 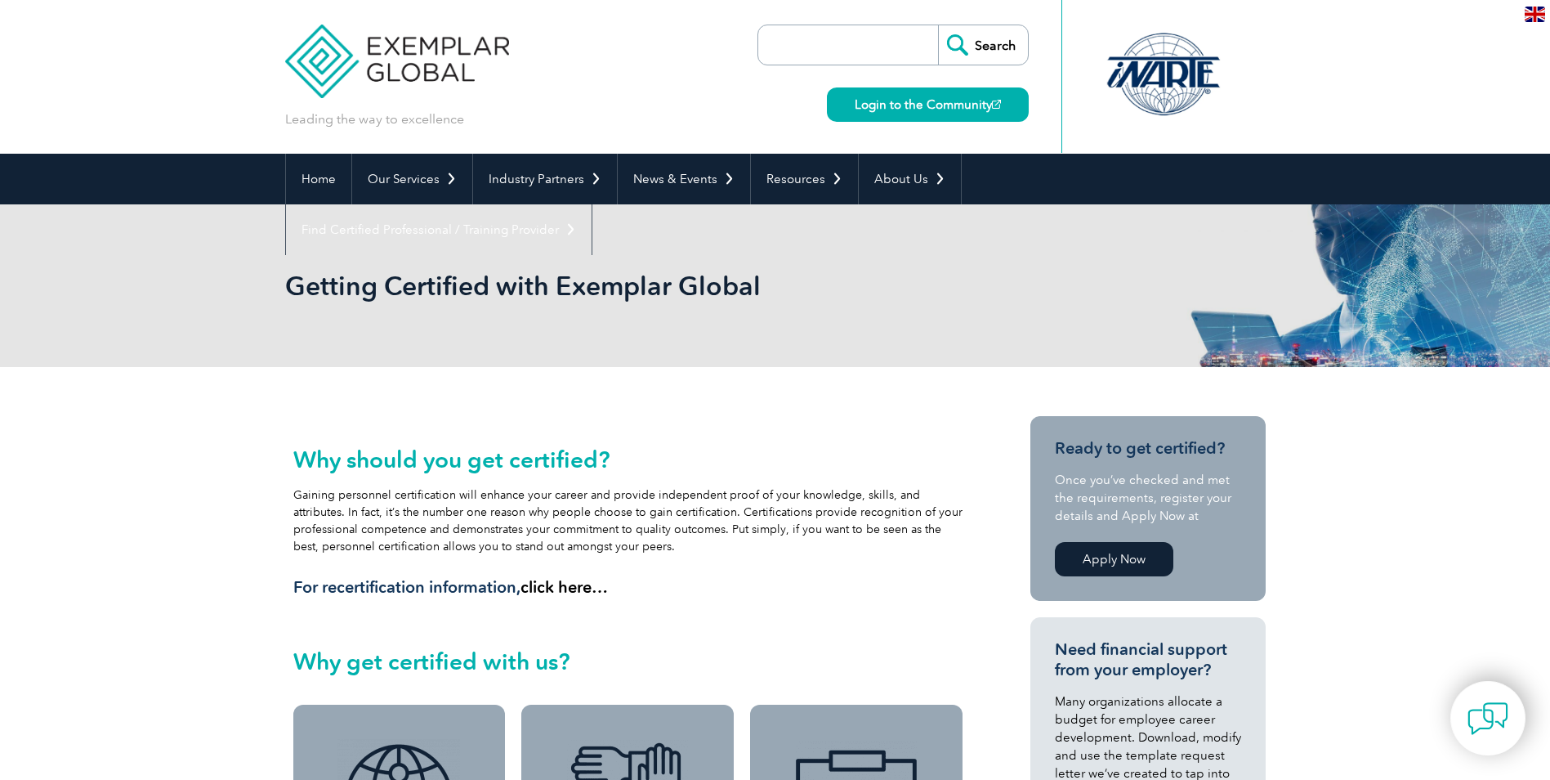 I want to click on a: Industry Partners, so click(x=545, y=179).